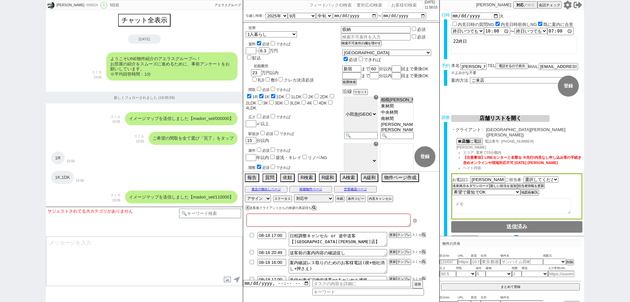  Describe the element at coordinates (481, 268) in the screenshot. I see `span: 築年` at that location.